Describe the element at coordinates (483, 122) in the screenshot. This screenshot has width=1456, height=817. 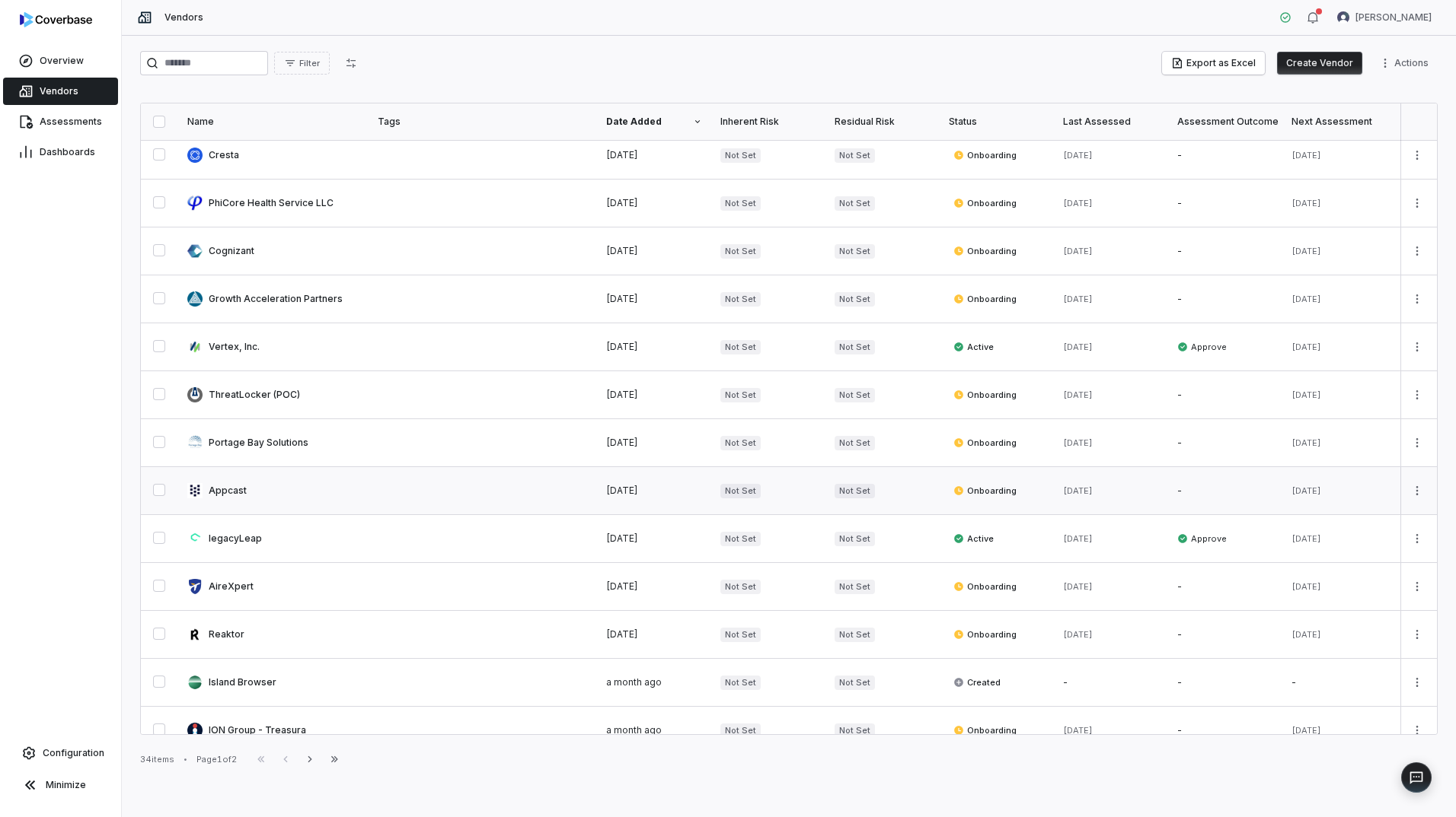
I see `div: Tags` at that location.